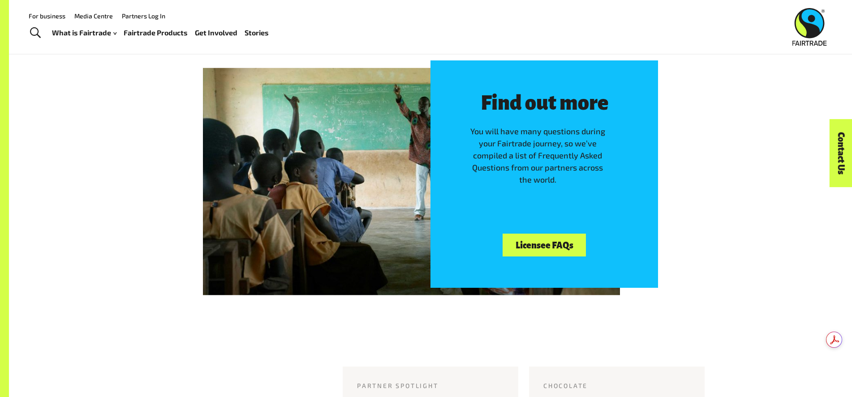  I want to click on a: For business, so click(47, 16).